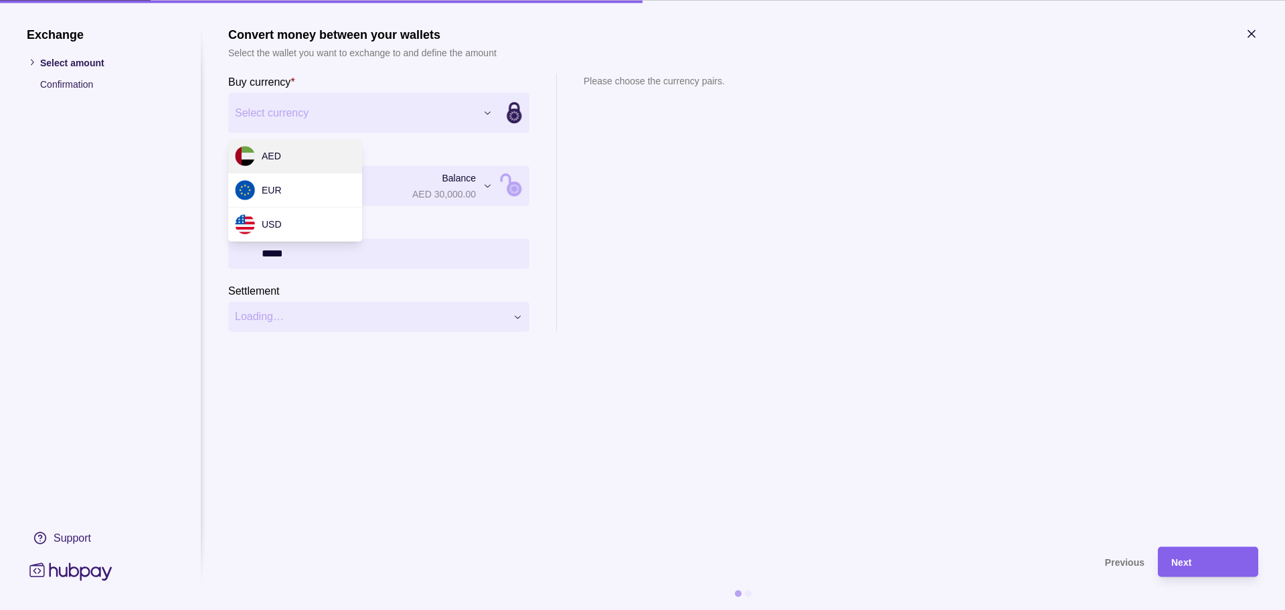 The image size is (1285, 610). What do you see at coordinates (272, 190) in the screenshot?
I see `span: EUR` at bounding box center [272, 190].